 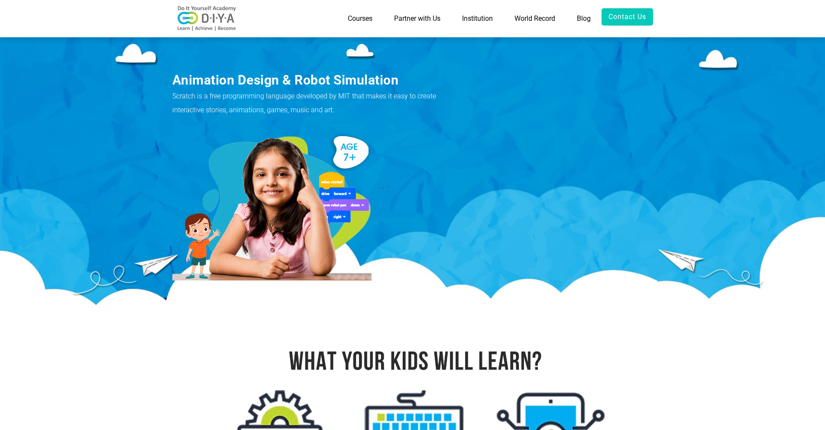 I want to click on a: Partner with Us, so click(x=417, y=19).